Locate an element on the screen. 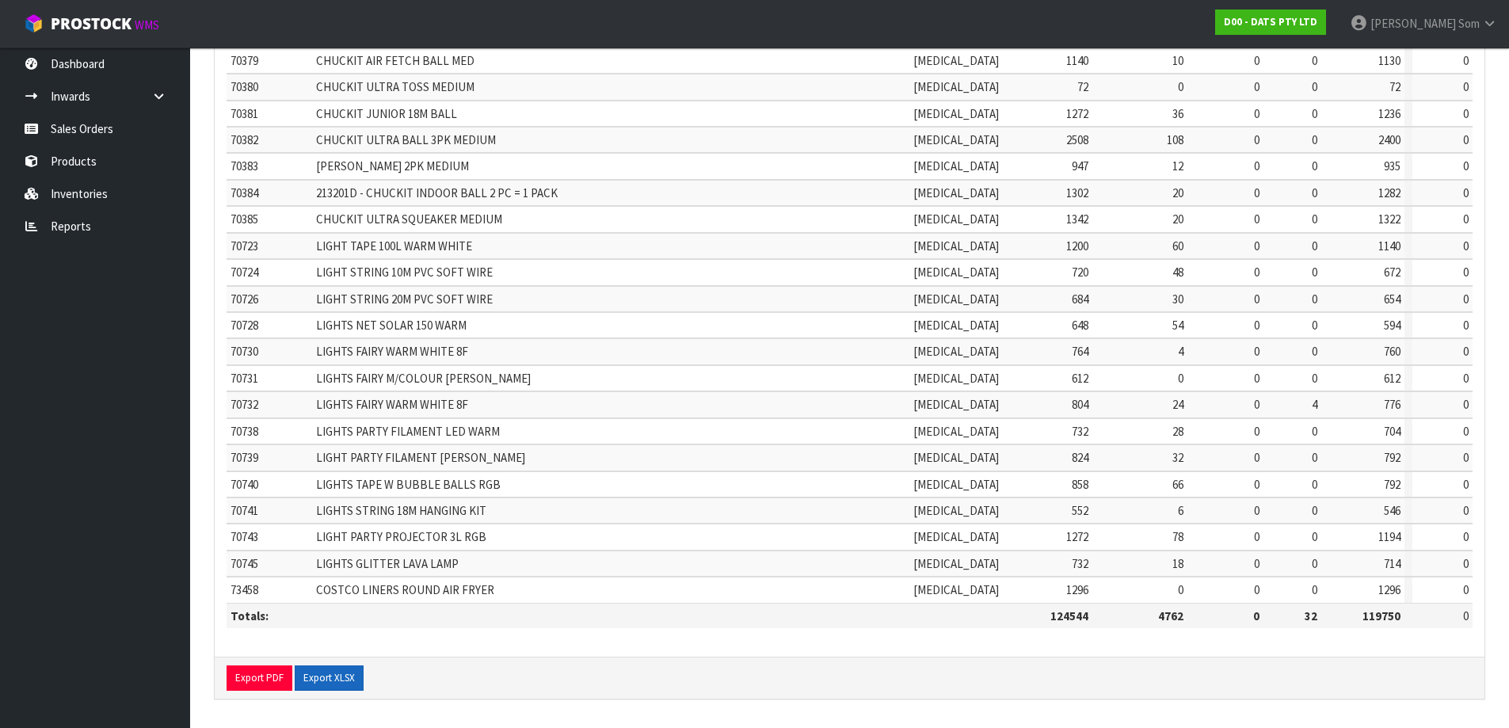  strong: 124544 is located at coordinates (1069, 615).